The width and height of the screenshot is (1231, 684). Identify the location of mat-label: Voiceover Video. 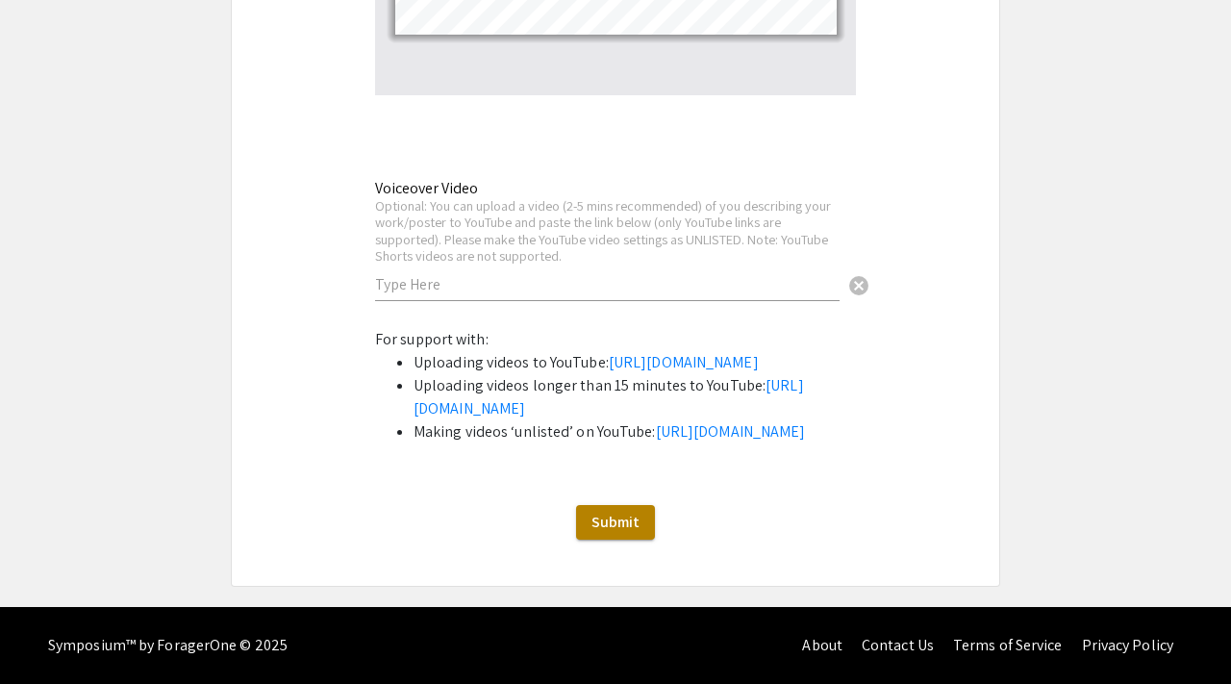
(426, 188).